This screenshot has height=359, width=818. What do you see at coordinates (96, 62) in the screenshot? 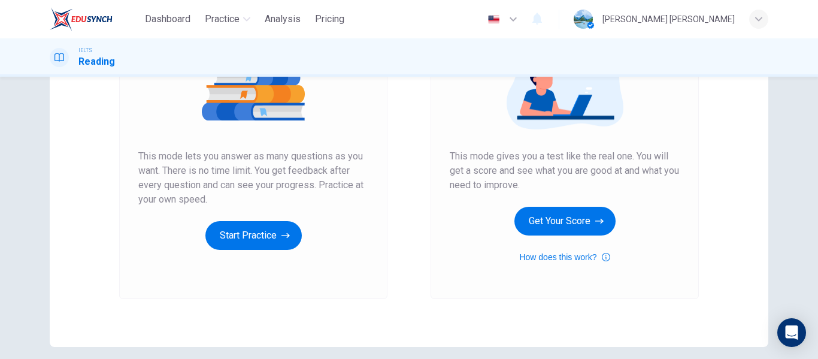
I see `h1: Reading` at bounding box center [96, 62].